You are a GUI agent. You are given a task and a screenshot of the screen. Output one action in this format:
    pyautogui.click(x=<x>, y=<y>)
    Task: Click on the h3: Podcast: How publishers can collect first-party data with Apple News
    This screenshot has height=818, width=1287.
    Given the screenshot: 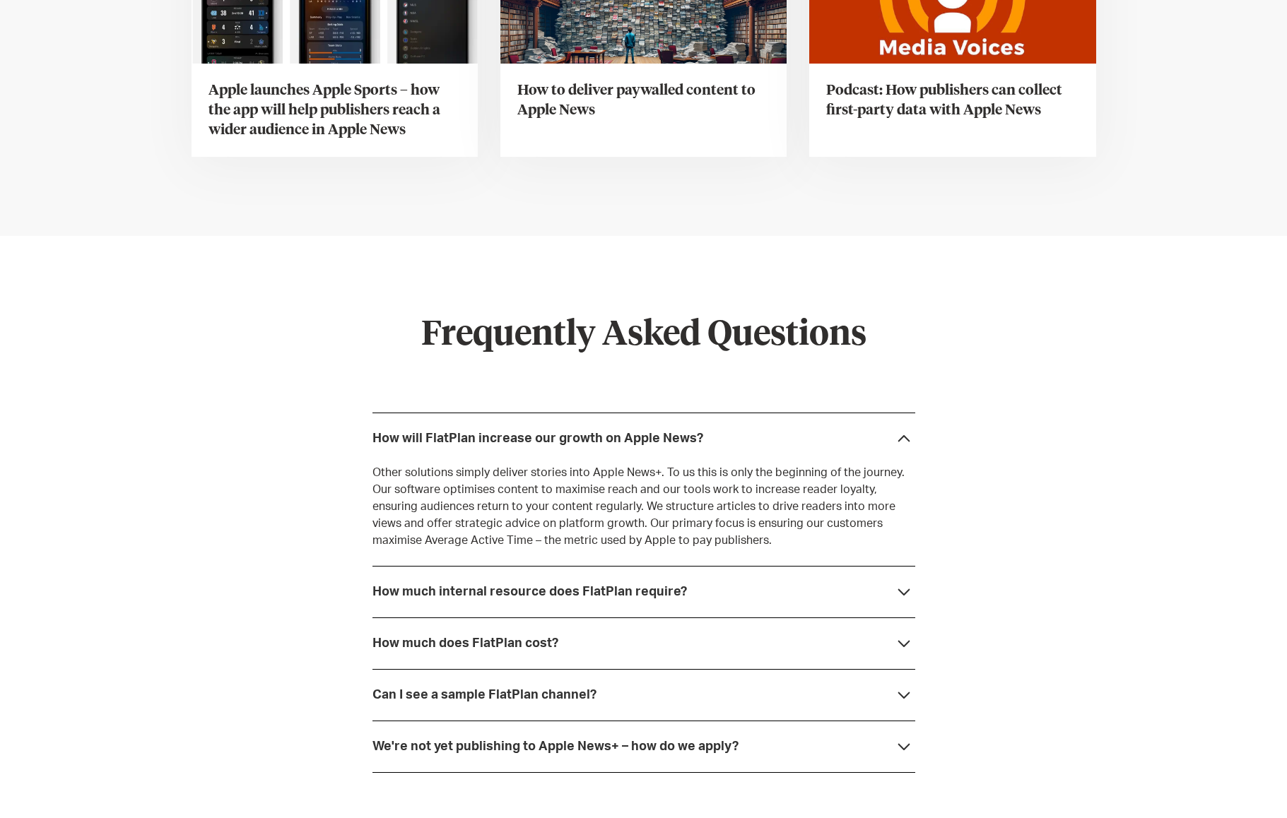 What is the action you would take?
    pyautogui.click(x=952, y=100)
    